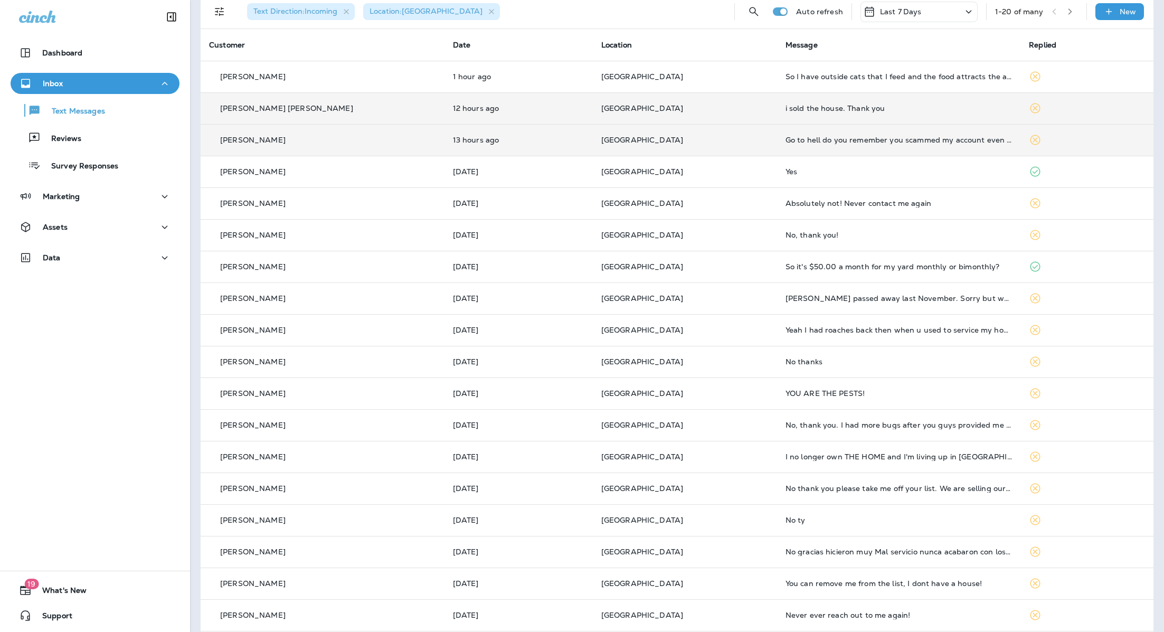  Describe the element at coordinates (1128, 12) in the screenshot. I see `p: New` at that location.